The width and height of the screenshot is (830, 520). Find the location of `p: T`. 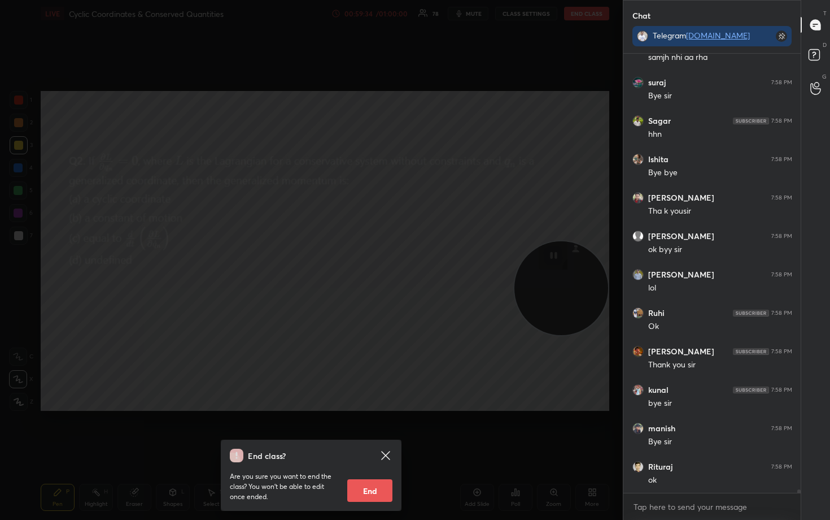

p: T is located at coordinates (825, 13).